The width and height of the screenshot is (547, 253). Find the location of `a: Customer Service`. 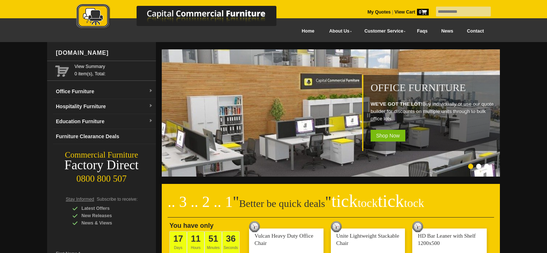

a: Customer Service is located at coordinates (383, 31).